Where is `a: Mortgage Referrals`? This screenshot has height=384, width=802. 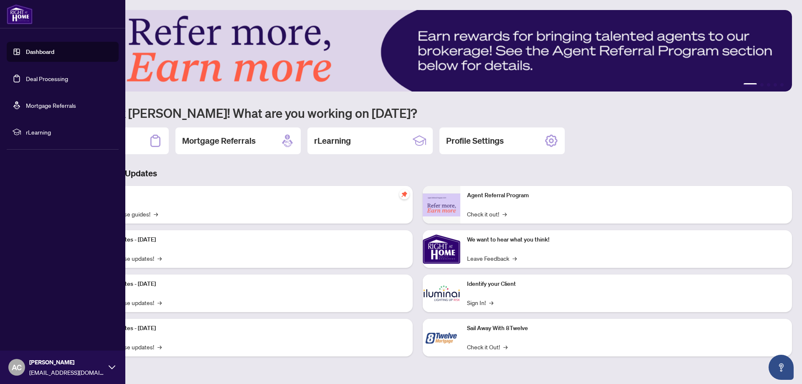
a: Mortgage Referrals is located at coordinates (51, 105).